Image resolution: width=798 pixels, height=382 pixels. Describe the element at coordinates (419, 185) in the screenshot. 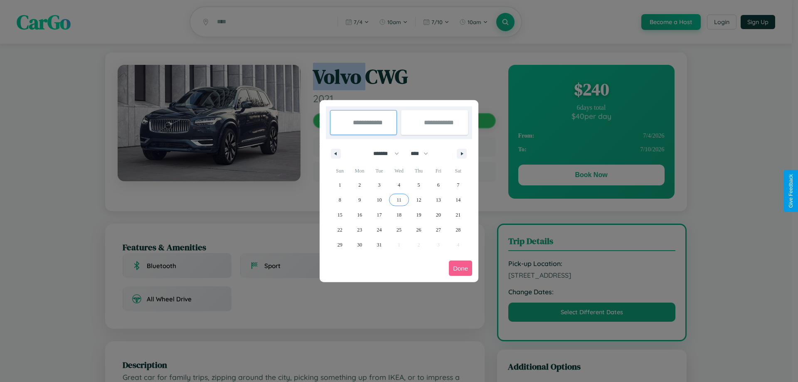

I see `span: 5` at that location.